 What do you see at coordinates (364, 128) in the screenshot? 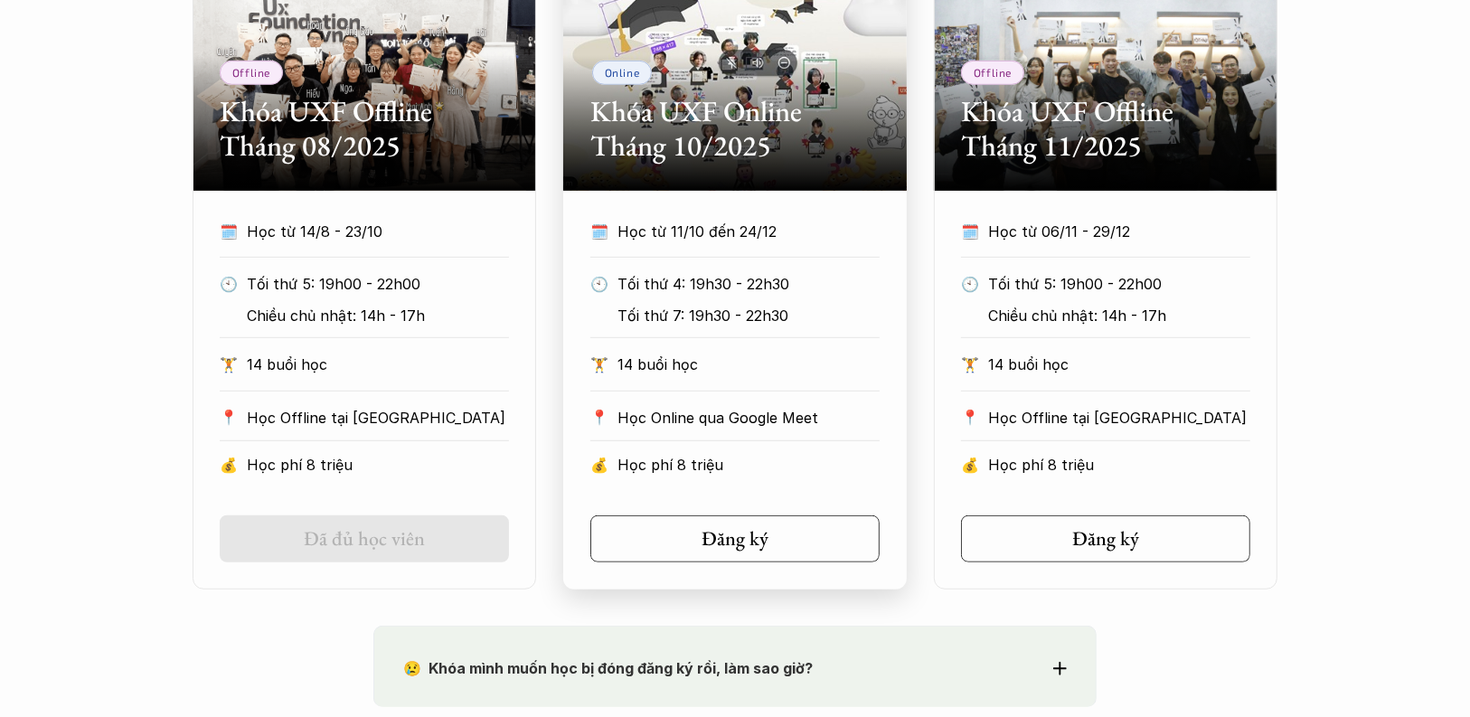
I see `h2: Khóa UXF Offline Tháng 08/2025` at bounding box center [364, 128].